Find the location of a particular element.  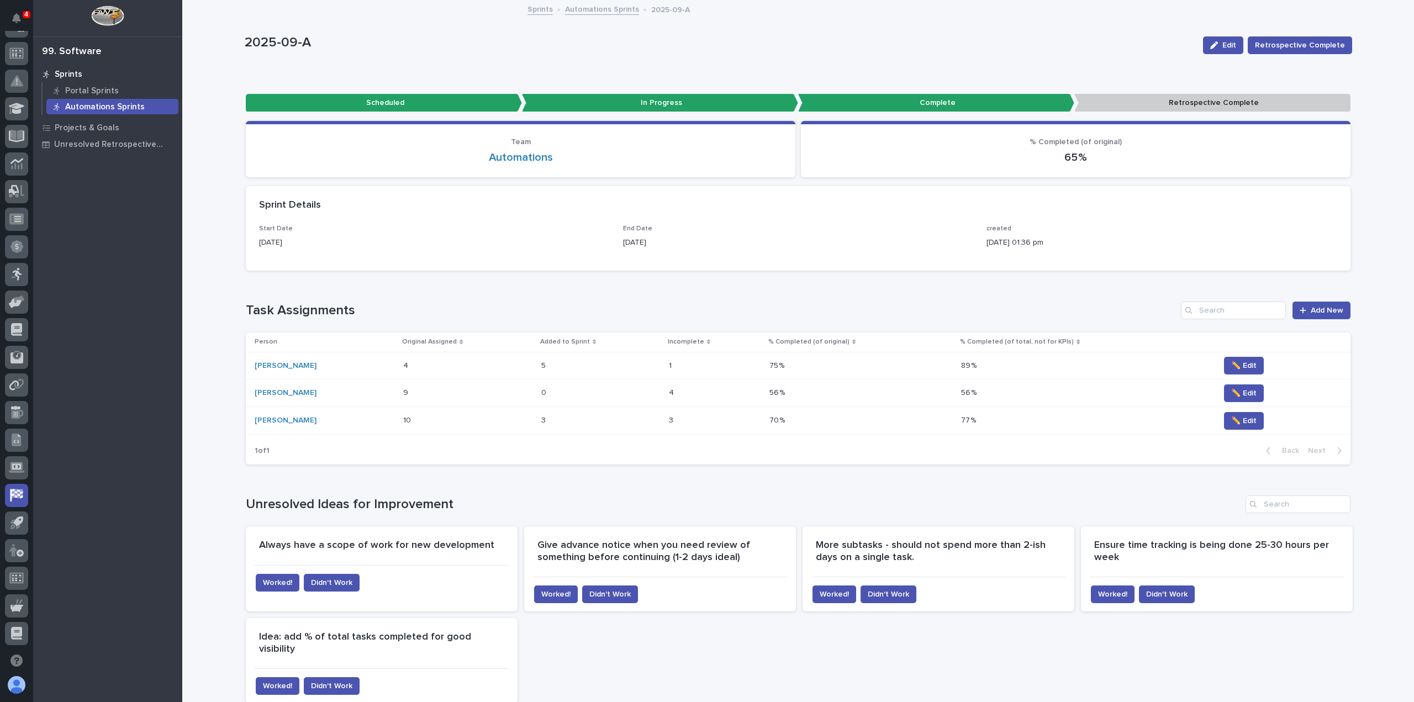

p: Scheduled is located at coordinates (384, 103).